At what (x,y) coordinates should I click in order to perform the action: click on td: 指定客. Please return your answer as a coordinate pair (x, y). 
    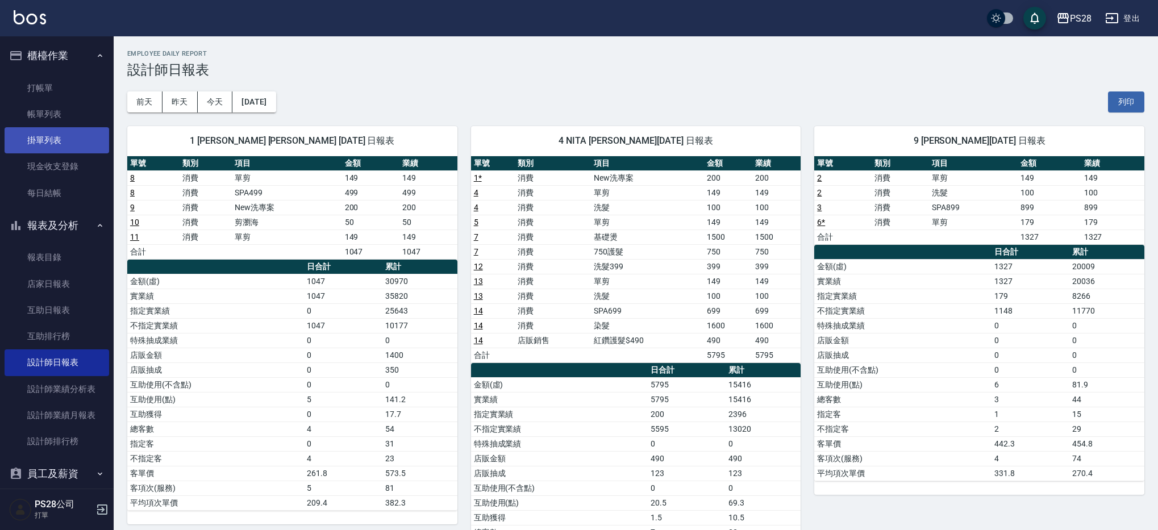
    Looking at the image, I should click on (902, 414).